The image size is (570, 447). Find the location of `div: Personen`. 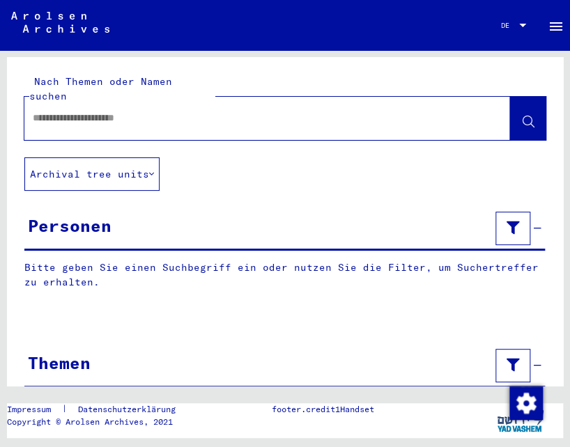

div: Personen is located at coordinates (70, 226).